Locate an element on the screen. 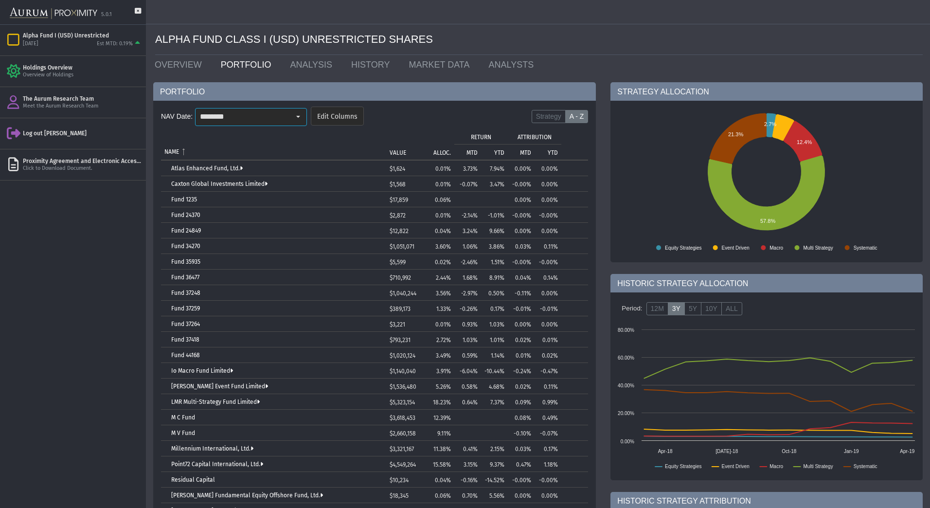 This screenshot has height=508, width=930. span: $3,321,167 is located at coordinates (402, 449).